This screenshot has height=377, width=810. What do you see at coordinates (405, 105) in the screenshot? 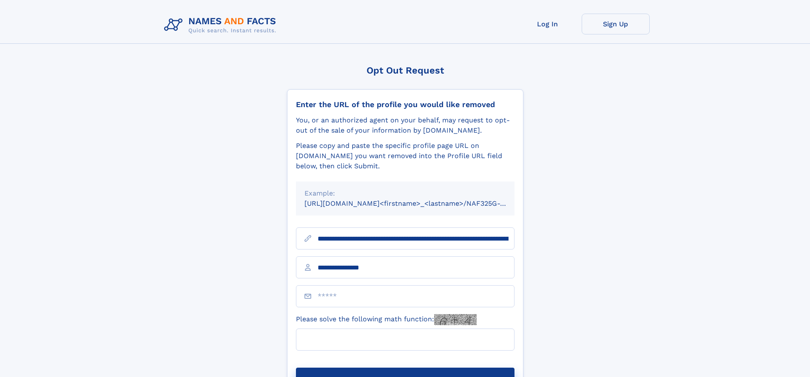
I see `div: Enter the URL of the profile you would like removed` at bounding box center [405, 105].